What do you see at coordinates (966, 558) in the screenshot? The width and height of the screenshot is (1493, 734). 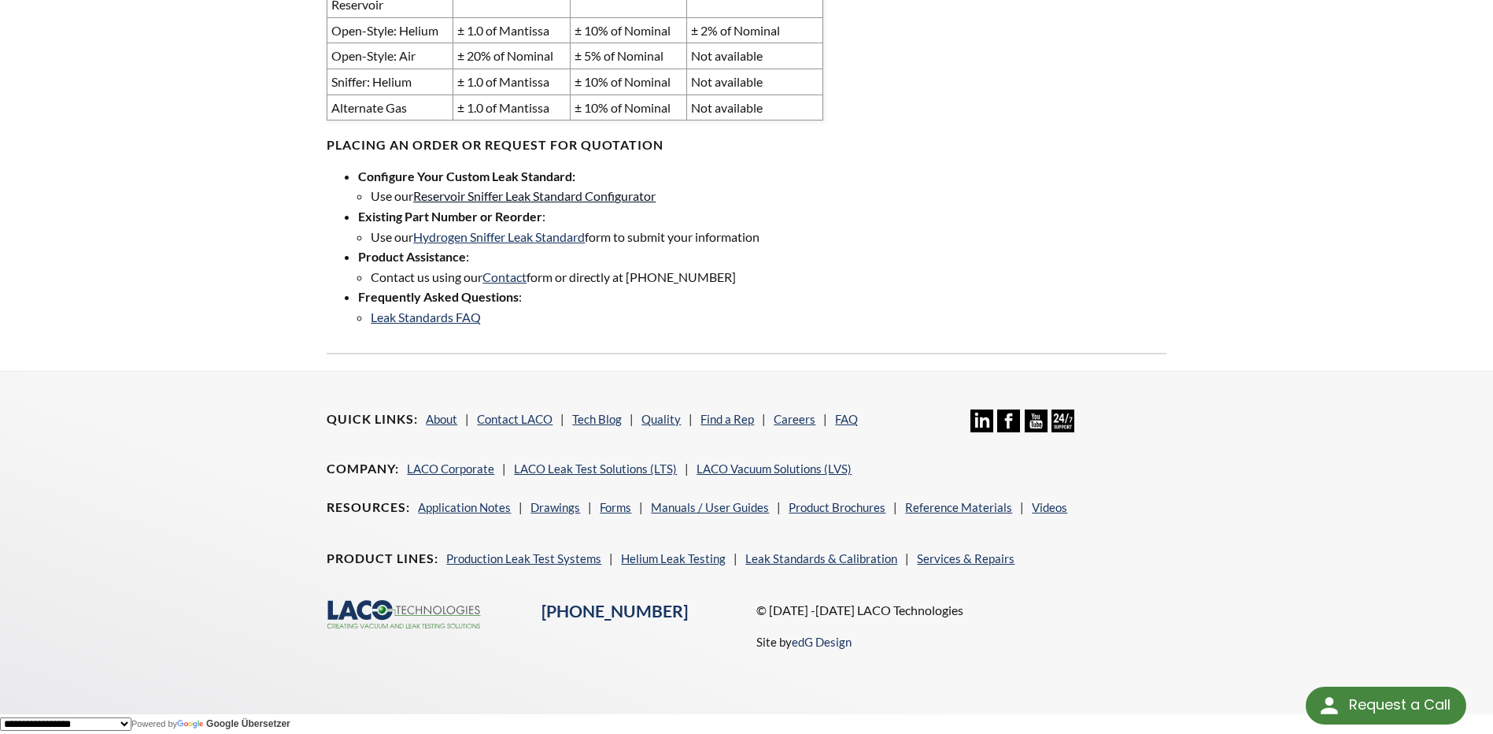 I see `a: Services & Repairs` at bounding box center [966, 558].